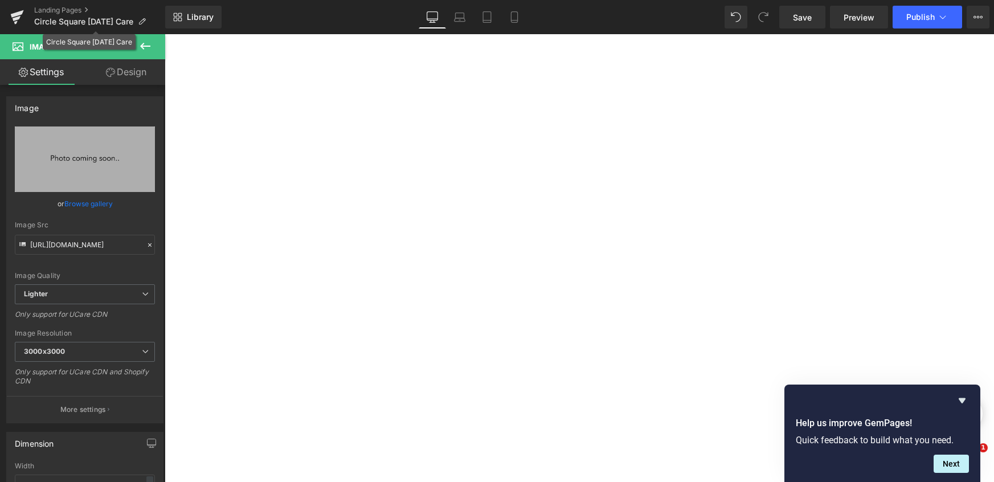 This screenshot has height=482, width=994. I want to click on a: Mobile, so click(515, 17).